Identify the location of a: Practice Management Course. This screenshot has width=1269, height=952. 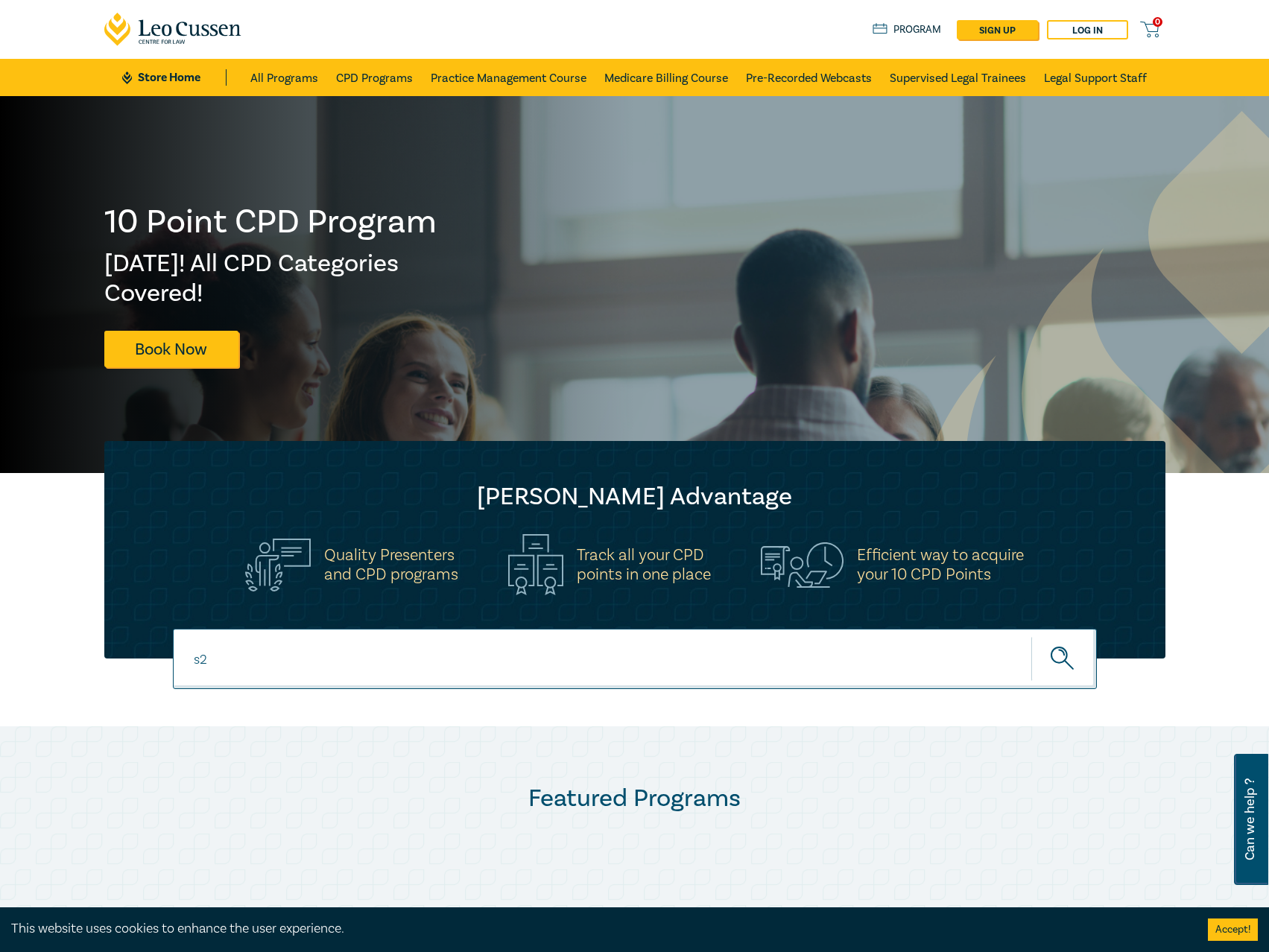
(509, 77).